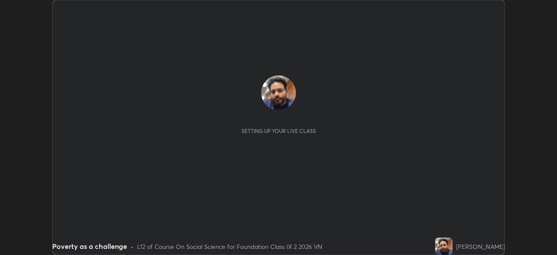  What do you see at coordinates (279, 131) in the screenshot?
I see `div: Setting up your live class` at bounding box center [279, 131].